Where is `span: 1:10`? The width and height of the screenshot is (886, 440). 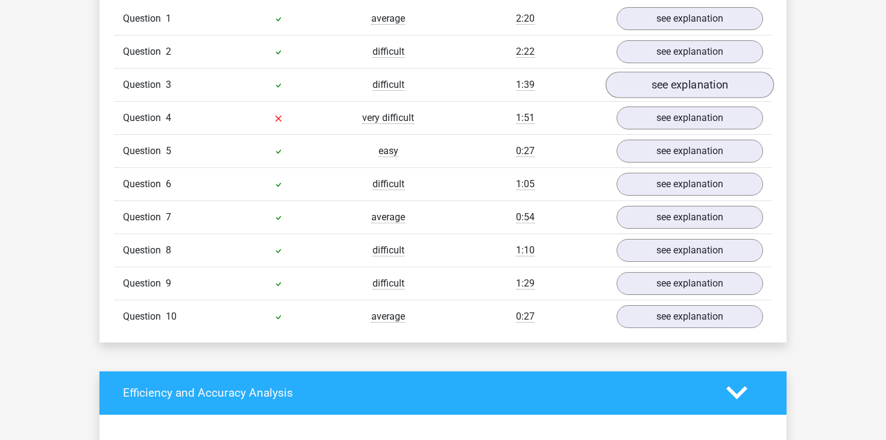
span: 1:10 is located at coordinates (525, 251).